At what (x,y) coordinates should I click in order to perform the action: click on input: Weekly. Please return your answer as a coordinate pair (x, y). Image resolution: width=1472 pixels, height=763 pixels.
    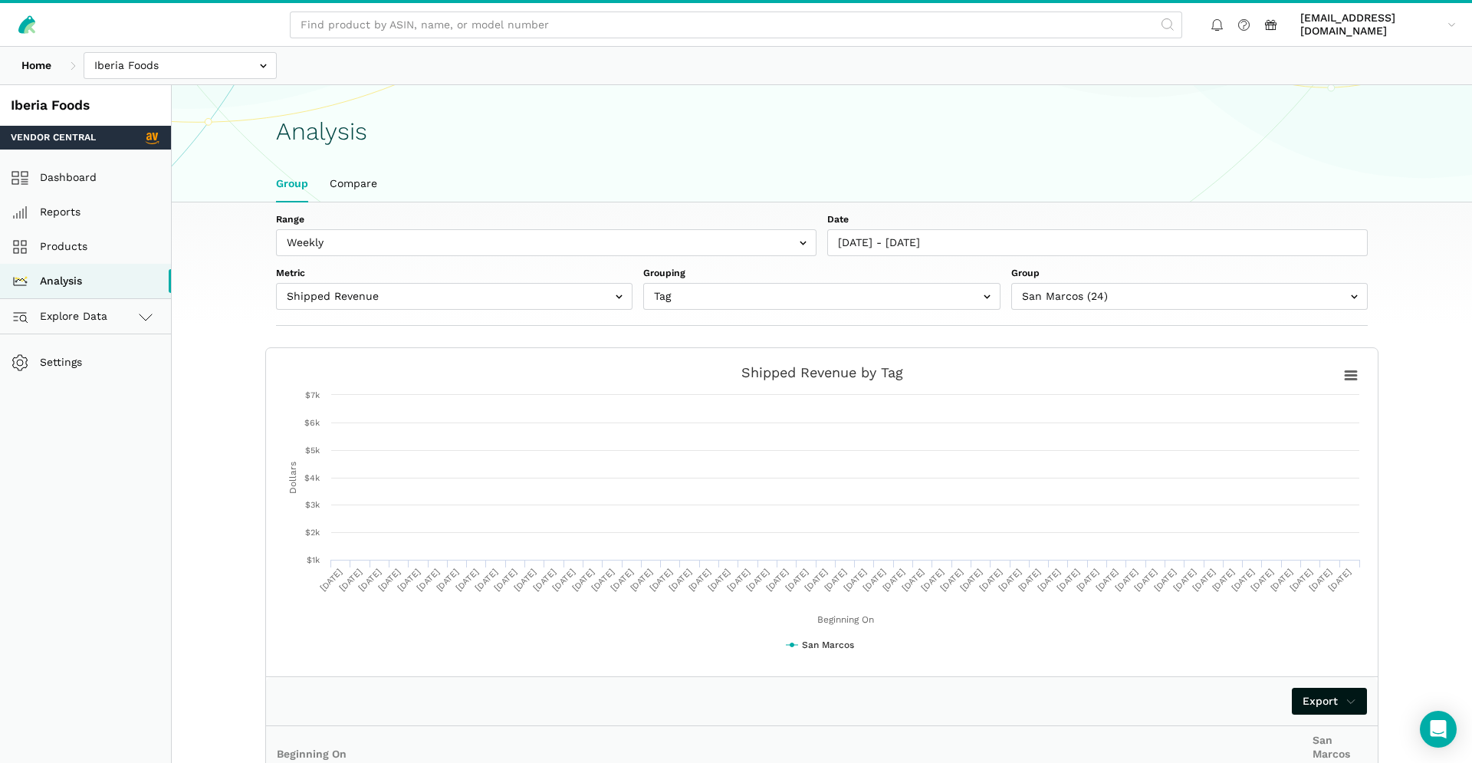
    Looking at the image, I should click on (546, 242).